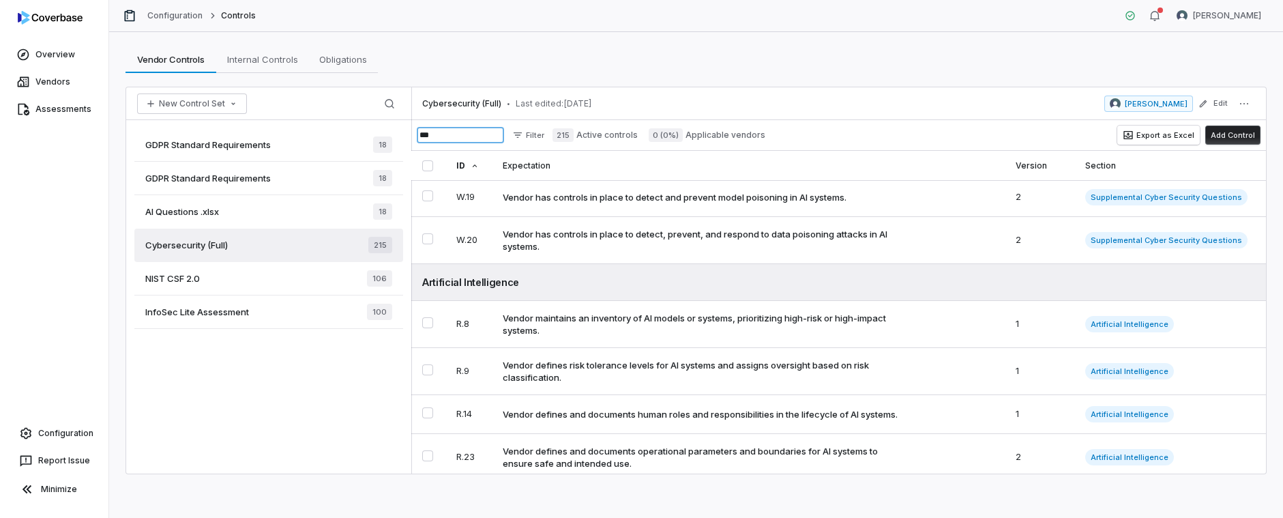  I want to click on a: Assessments, so click(54, 109).